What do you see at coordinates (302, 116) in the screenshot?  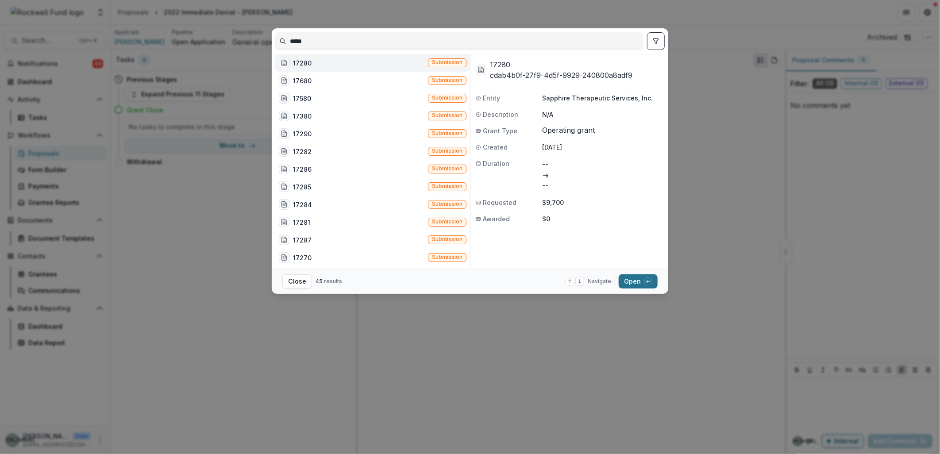 I see `div: 17380` at bounding box center [302, 116].